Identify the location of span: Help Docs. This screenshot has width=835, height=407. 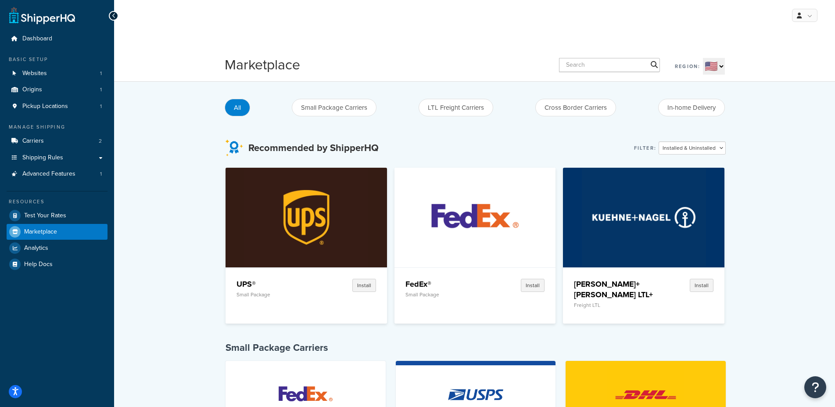
(38, 264).